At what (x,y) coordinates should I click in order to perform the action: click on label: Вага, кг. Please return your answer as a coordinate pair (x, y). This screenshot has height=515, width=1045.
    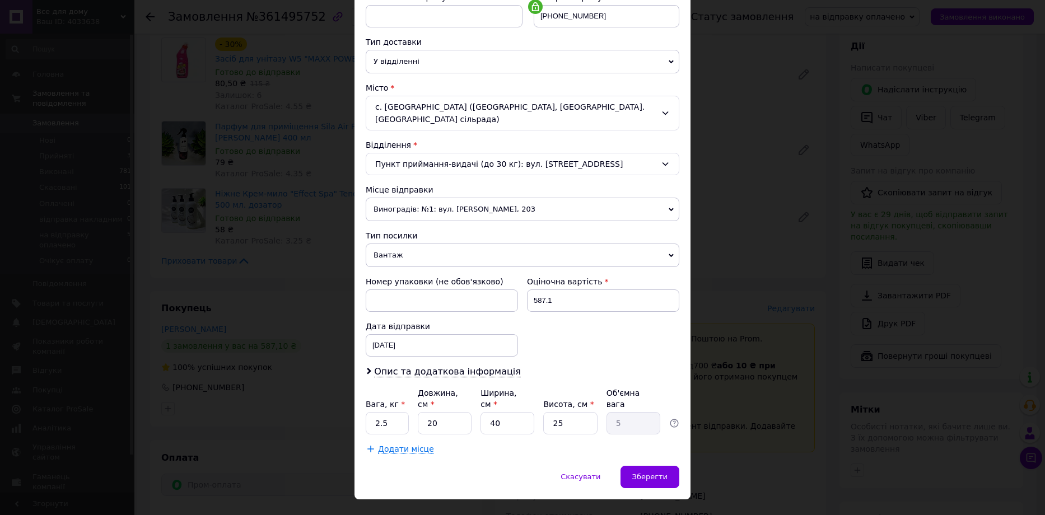
    Looking at the image, I should click on (385, 404).